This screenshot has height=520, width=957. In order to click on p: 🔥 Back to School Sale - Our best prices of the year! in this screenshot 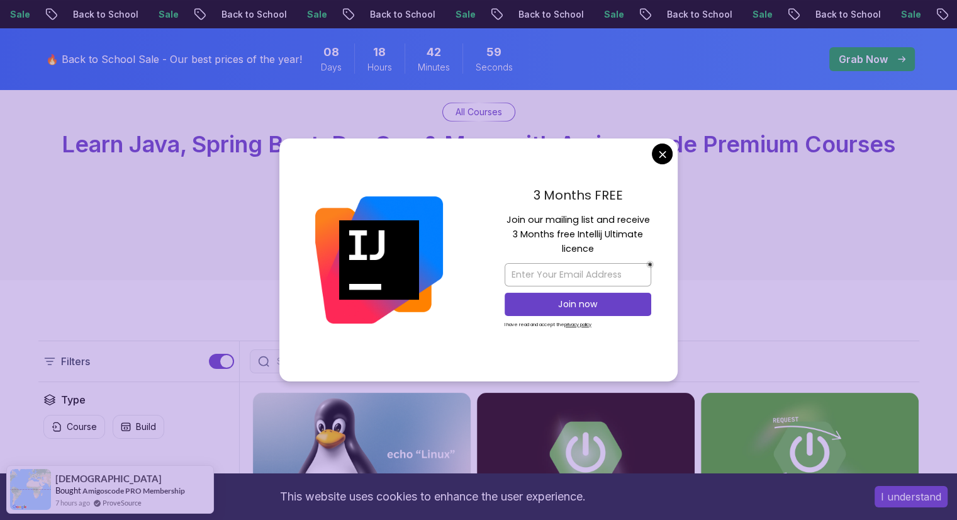, I will do `click(174, 59)`.